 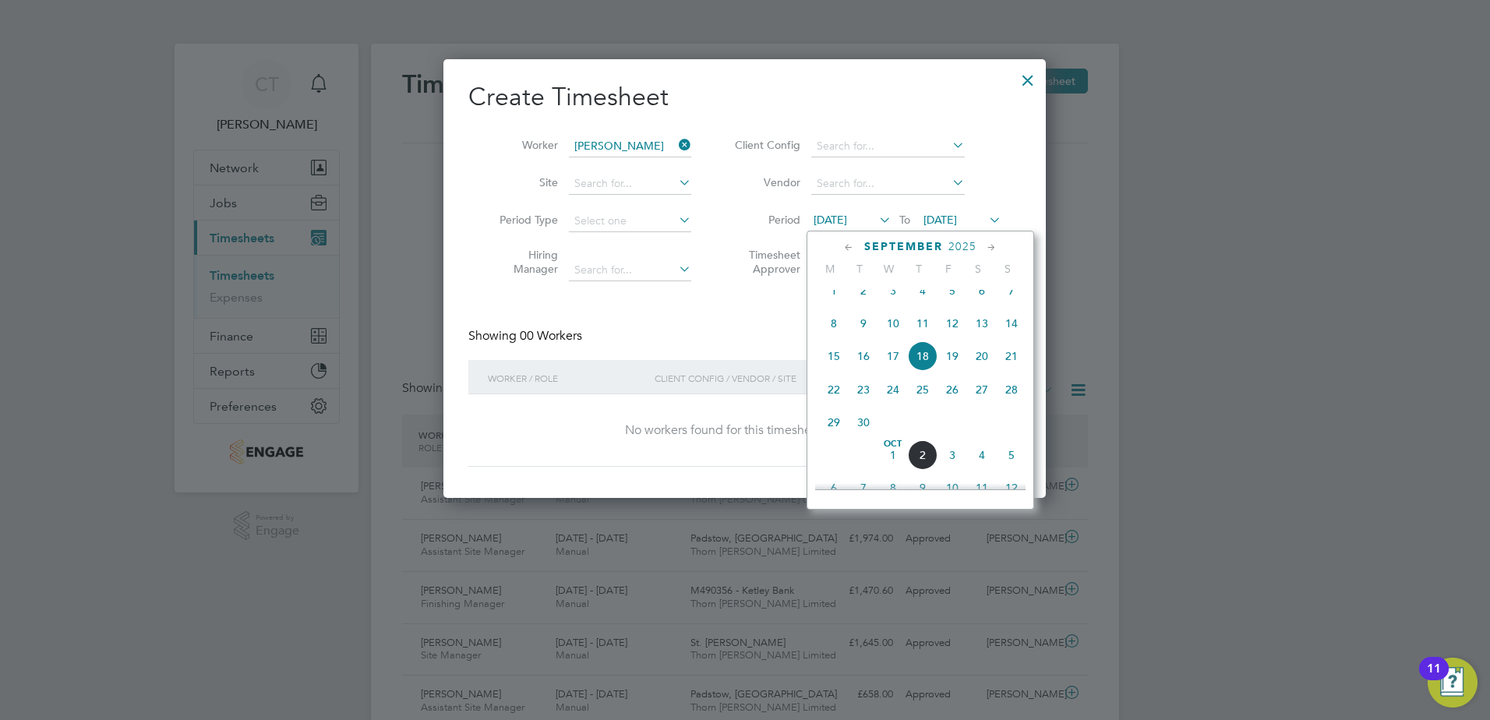 I want to click on span: 2025, so click(x=962, y=246).